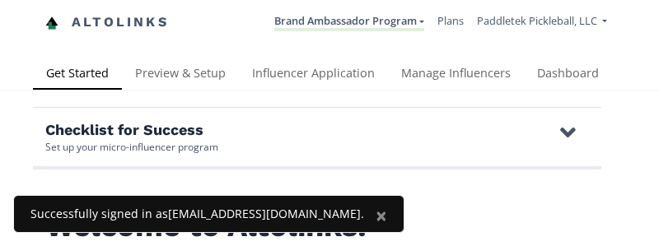  I want to click on a: Altolinks, so click(107, 22).